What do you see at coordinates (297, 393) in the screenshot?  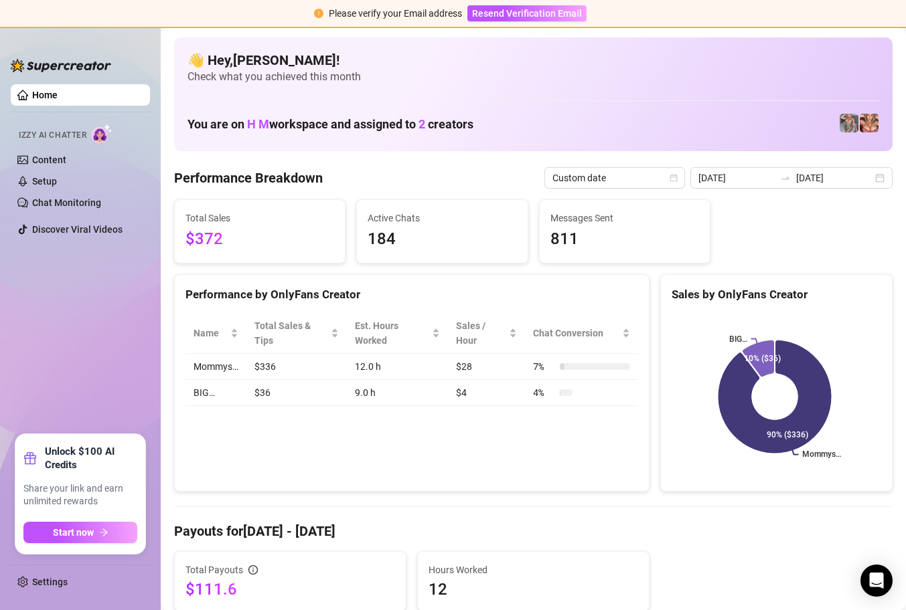 I see `td: $36` at bounding box center [297, 393].